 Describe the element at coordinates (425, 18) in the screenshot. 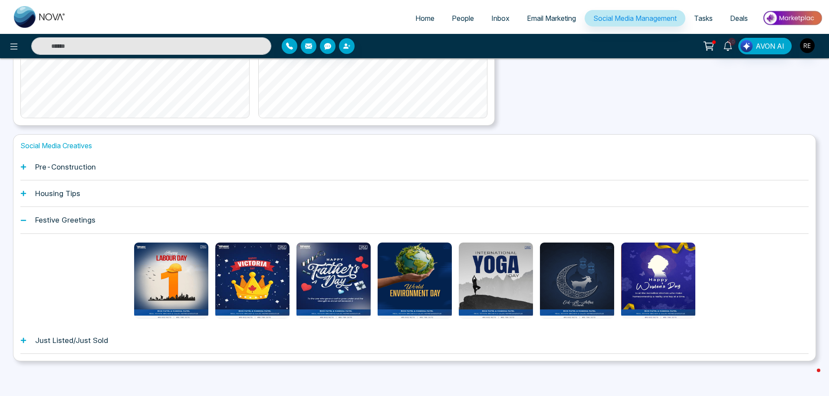

I see `a: Home` at that location.